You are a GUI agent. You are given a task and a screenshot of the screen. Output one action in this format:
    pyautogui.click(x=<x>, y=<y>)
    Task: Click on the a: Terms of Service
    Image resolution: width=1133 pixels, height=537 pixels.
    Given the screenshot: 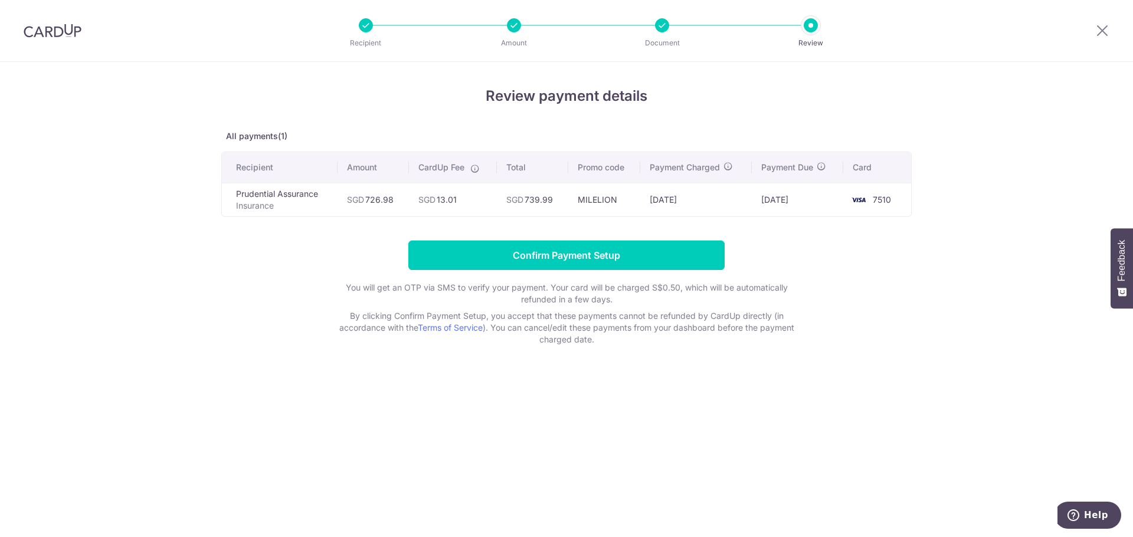 What is the action you would take?
    pyautogui.click(x=450, y=327)
    